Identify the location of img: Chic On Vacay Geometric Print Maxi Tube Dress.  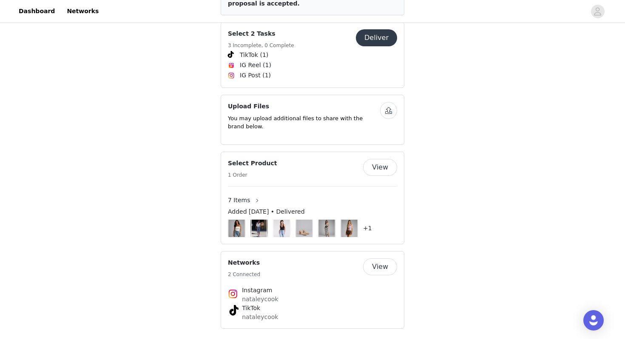
(327, 228).